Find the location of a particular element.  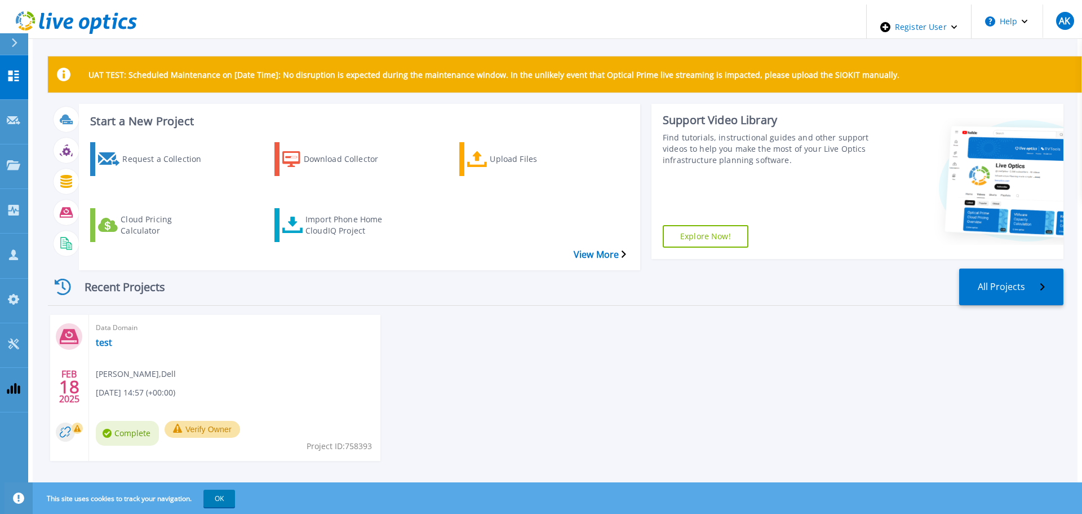

div: Cloud Pricing Calculator is located at coordinates (166, 225).